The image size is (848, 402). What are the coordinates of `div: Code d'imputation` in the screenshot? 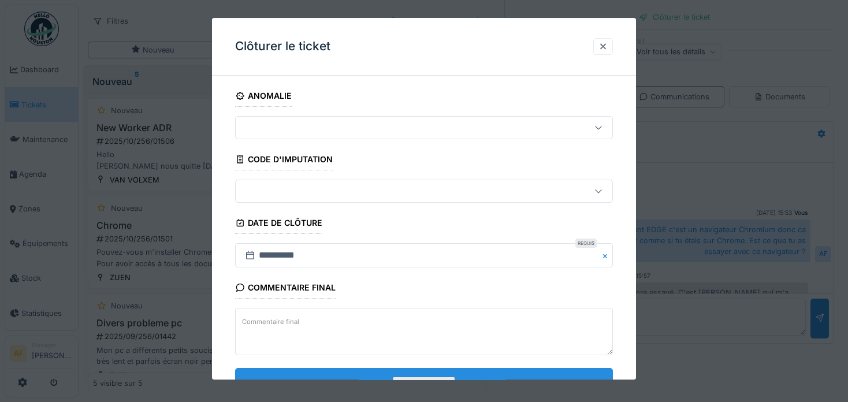 It's located at (284, 161).